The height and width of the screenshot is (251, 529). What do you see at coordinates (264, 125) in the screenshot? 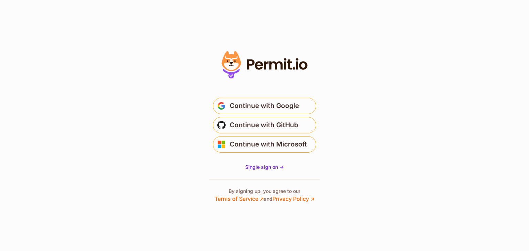
I see `button: Continue with GitHub` at bounding box center [264, 125].